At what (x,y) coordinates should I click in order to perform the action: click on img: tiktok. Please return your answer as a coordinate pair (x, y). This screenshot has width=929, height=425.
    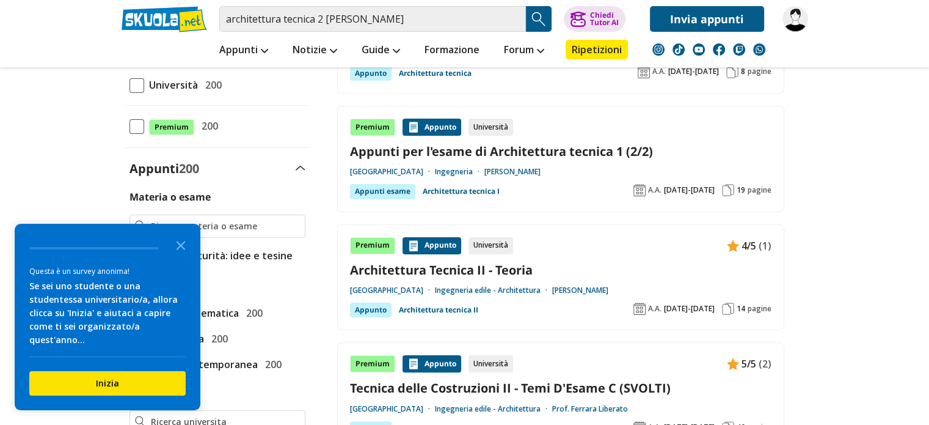
    Looking at the image, I should click on (679, 49).